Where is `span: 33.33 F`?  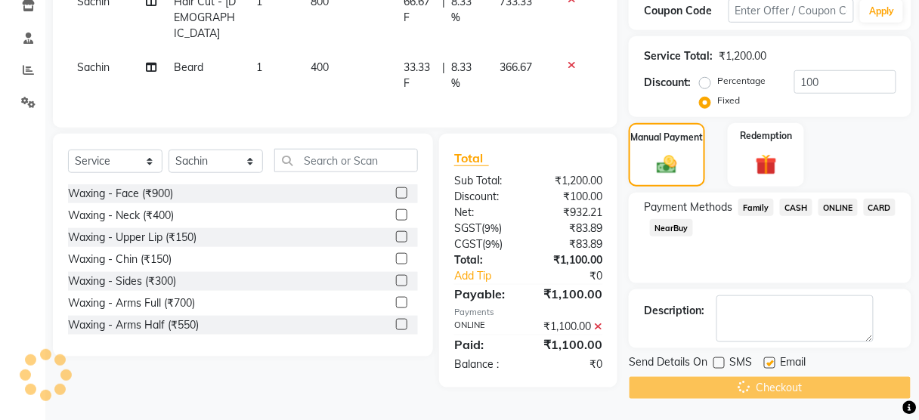 span: 33.33 F is located at coordinates (420, 76).